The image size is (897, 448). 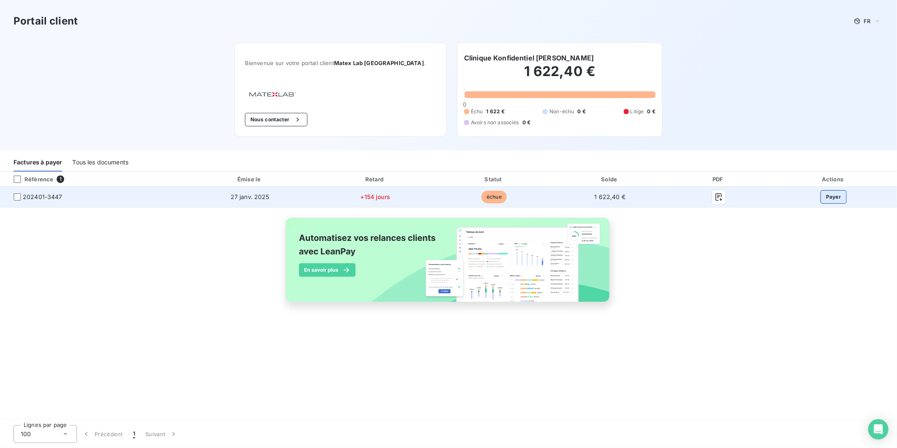 I want to click on div: PDF, so click(x=719, y=179).